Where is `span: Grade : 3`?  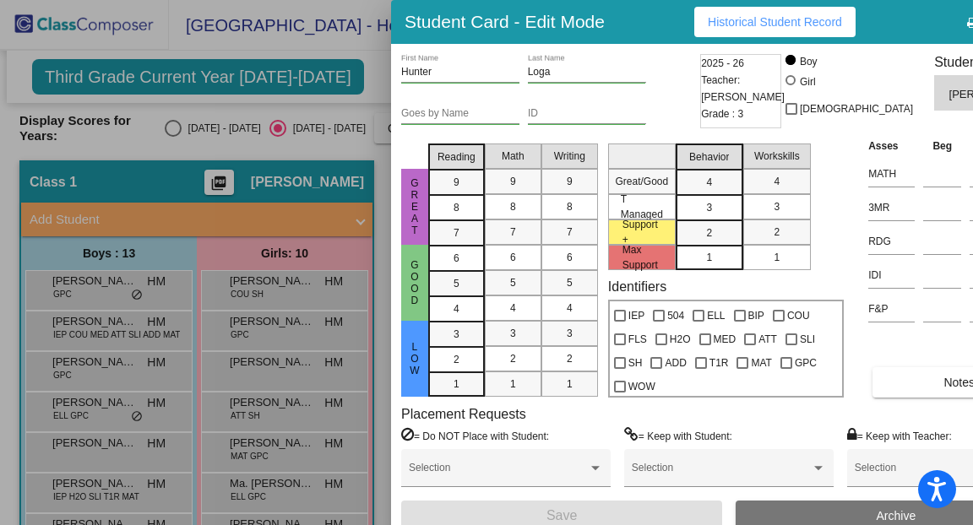 span: Grade : 3 is located at coordinates (722, 114).